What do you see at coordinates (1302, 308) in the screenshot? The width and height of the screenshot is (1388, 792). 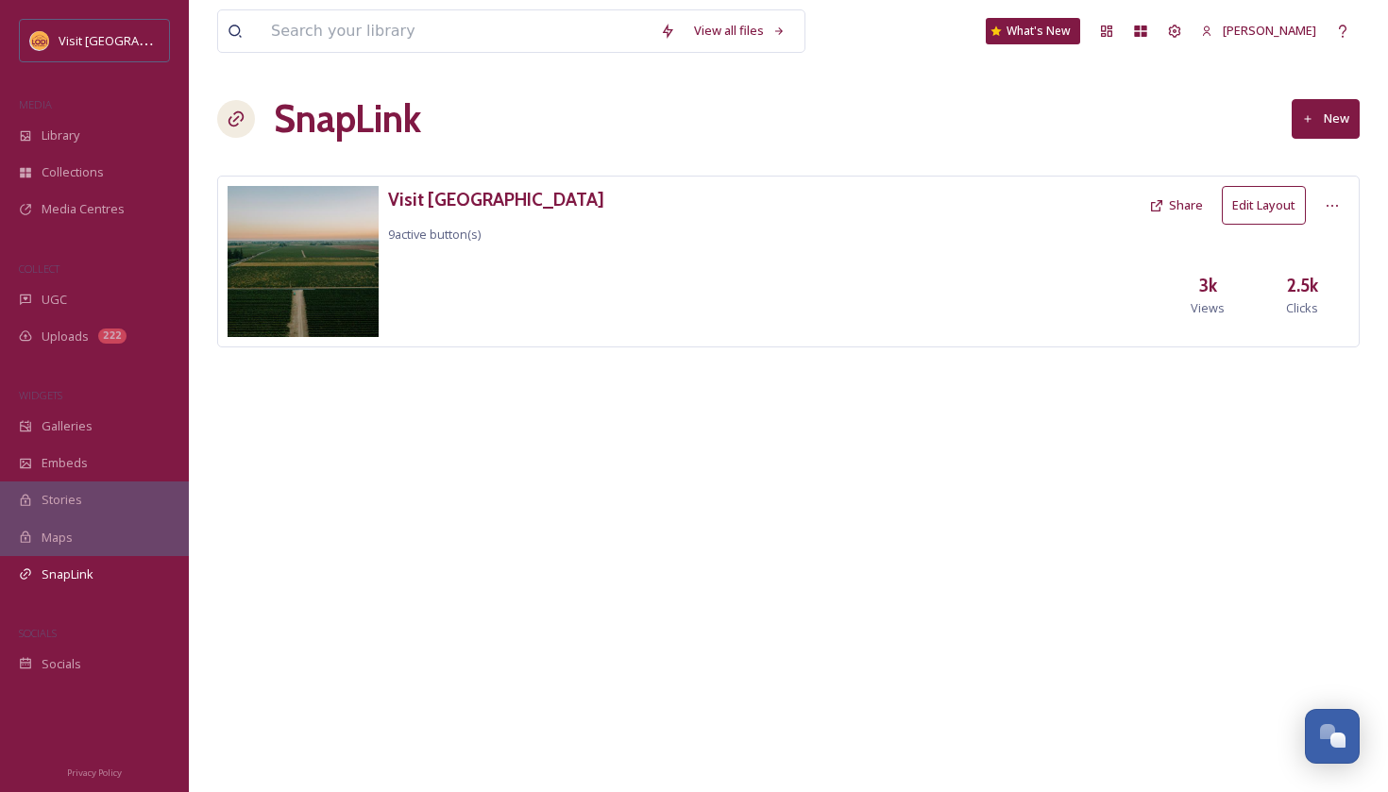 I see `span: Clicks` at bounding box center [1302, 308].